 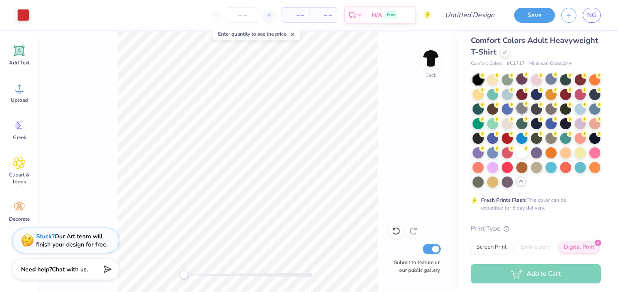 I want to click on label: Submit to feature on our public gallery., so click(x=415, y=266).